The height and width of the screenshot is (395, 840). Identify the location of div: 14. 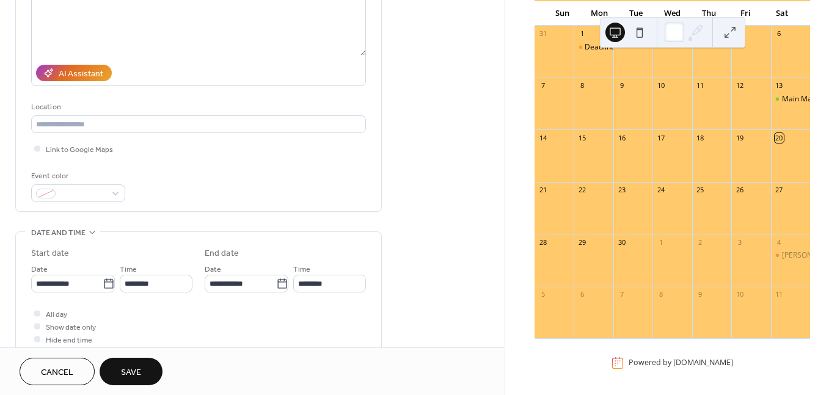
(542, 137).